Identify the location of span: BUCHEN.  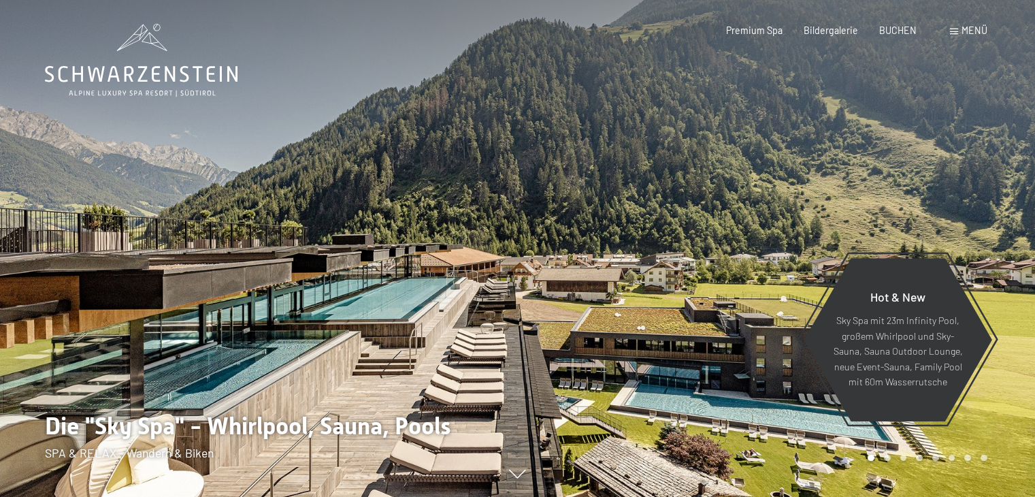
(898, 30).